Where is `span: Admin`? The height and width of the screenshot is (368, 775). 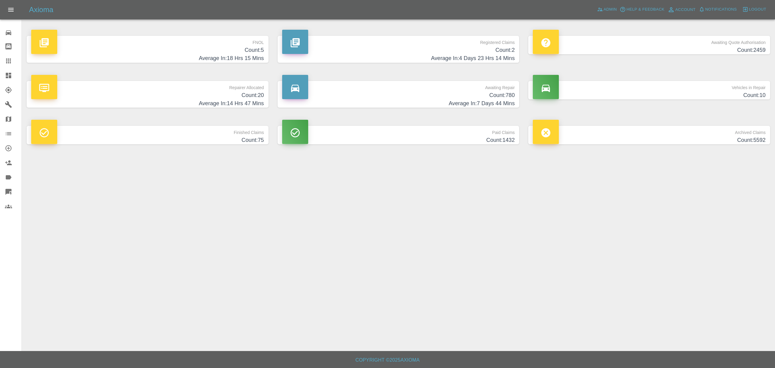 span: Admin is located at coordinates (611, 9).